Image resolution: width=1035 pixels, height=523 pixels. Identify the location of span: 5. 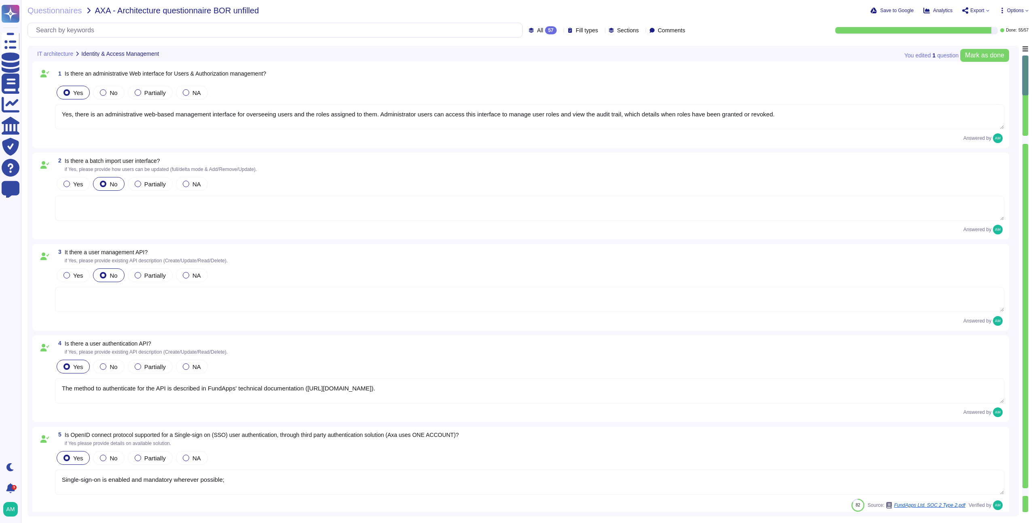
(58, 434).